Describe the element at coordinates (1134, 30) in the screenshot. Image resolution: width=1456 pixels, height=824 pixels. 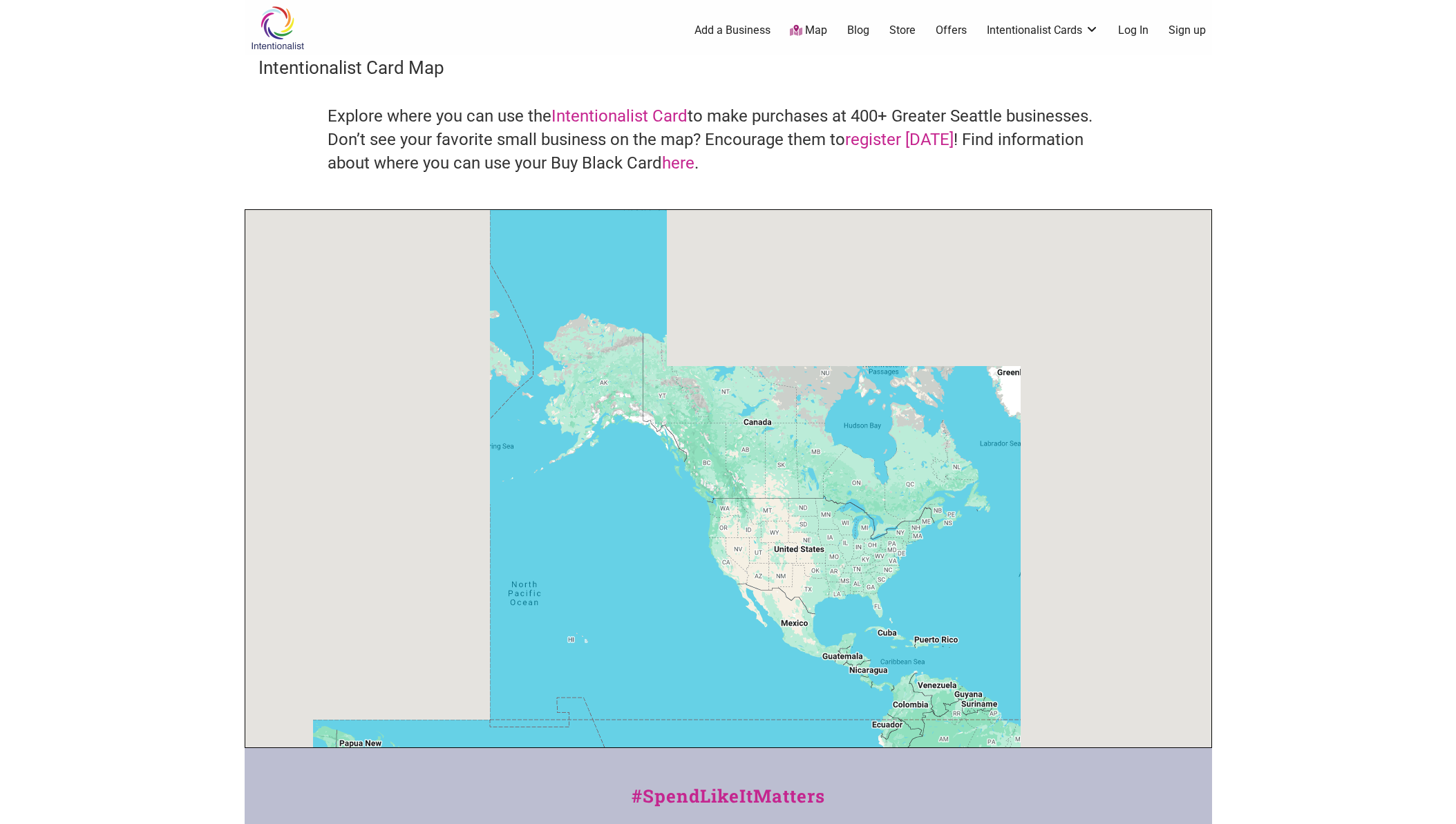
I see `a: Log In` at that location.